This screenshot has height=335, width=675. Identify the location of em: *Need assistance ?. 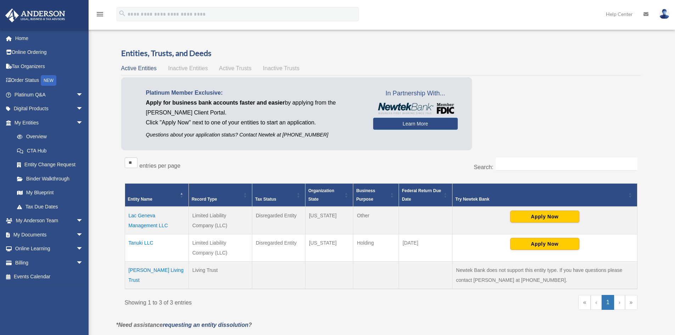
(184, 325).